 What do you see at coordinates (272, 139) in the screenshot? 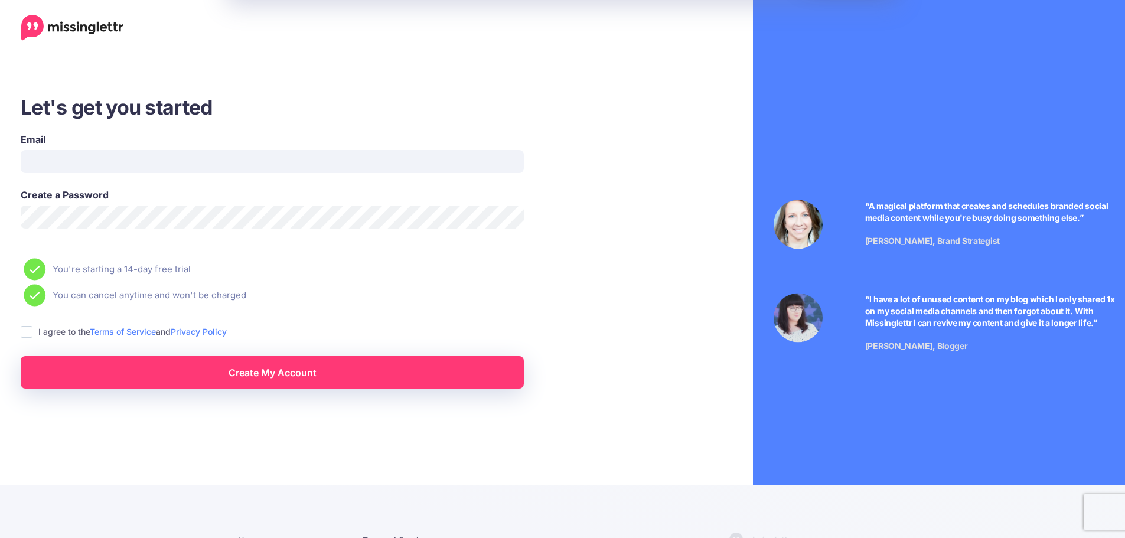
I see `label: Email` at bounding box center [272, 139].